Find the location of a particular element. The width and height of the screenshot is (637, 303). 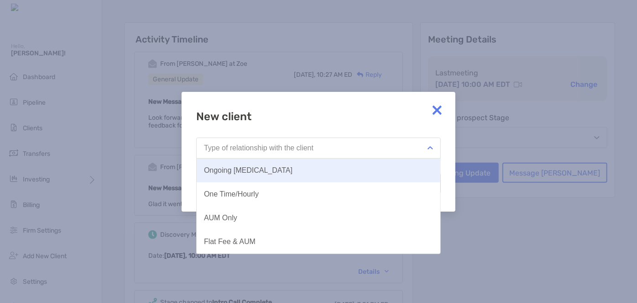

button: Flat Fee & AUM is located at coordinates (319, 241).